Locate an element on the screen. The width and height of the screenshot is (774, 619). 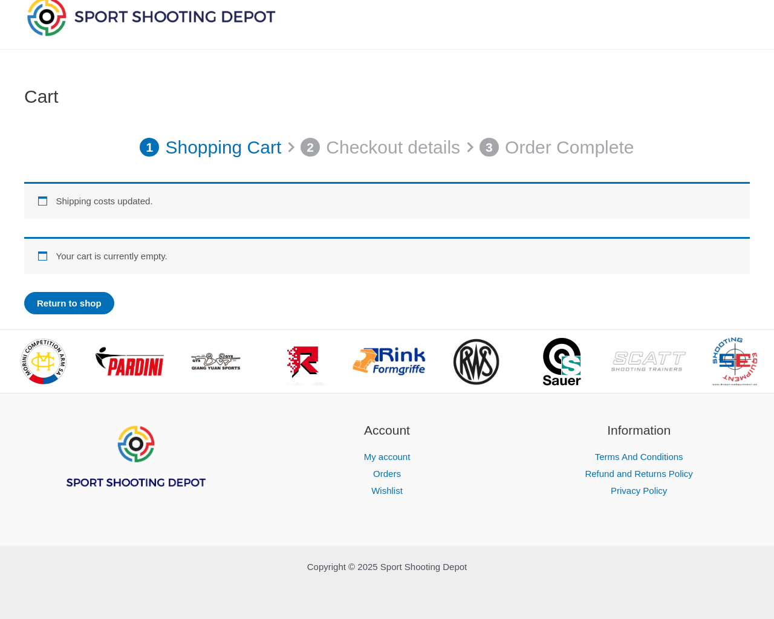
aside: Footer Widget 1 is located at coordinates (135, 470).